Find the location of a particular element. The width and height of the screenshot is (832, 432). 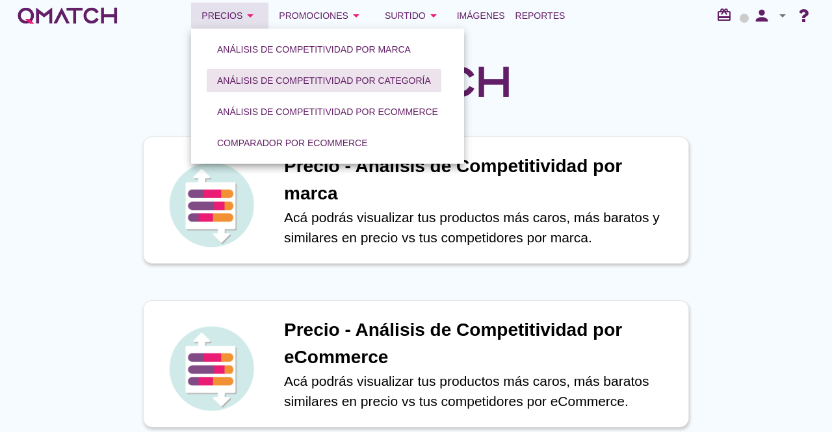

button: Análisis de competitividad por marca is located at coordinates (314, 49).